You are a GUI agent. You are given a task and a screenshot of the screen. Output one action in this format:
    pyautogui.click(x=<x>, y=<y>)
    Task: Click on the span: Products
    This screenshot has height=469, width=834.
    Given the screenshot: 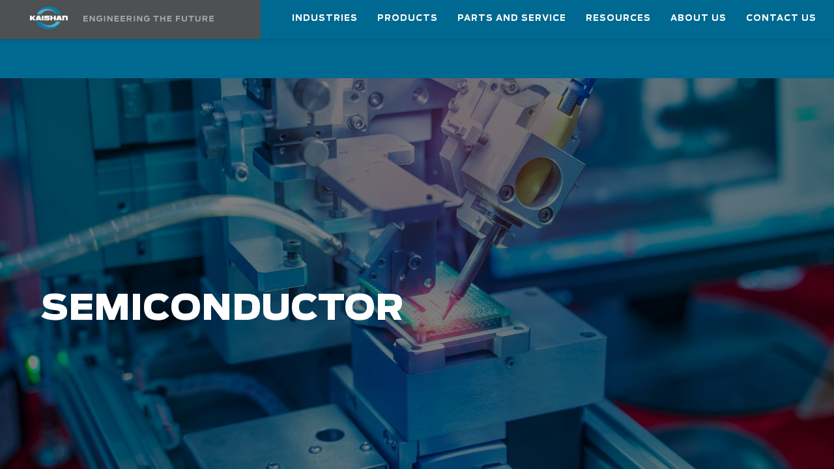 What is the action you would take?
    pyautogui.click(x=407, y=18)
    